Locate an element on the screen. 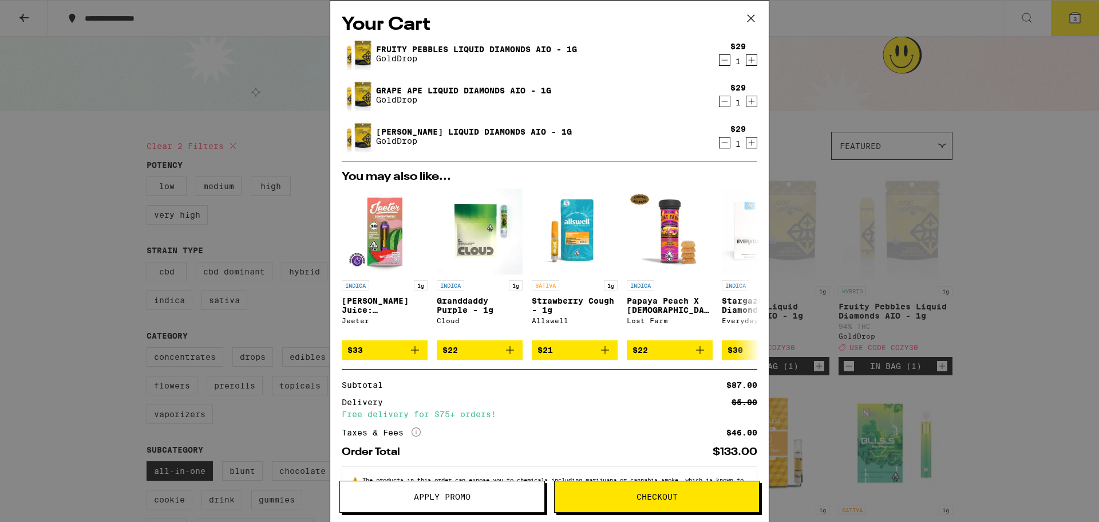  a: Open page for Granddaddy Purple - 1g from Cloud is located at coordinates (480, 264).